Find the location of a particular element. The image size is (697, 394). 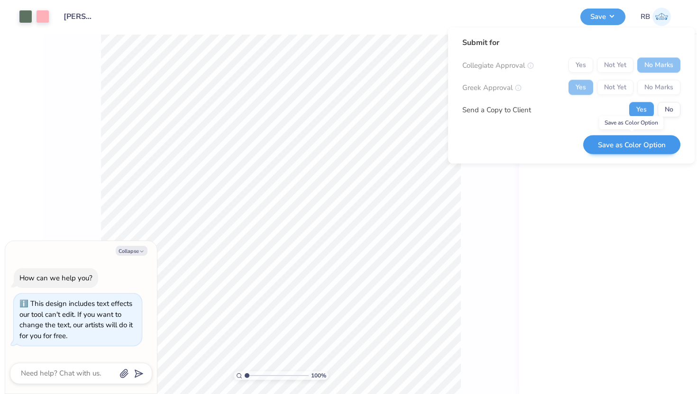

div: Save as Color Option is located at coordinates (631, 123).